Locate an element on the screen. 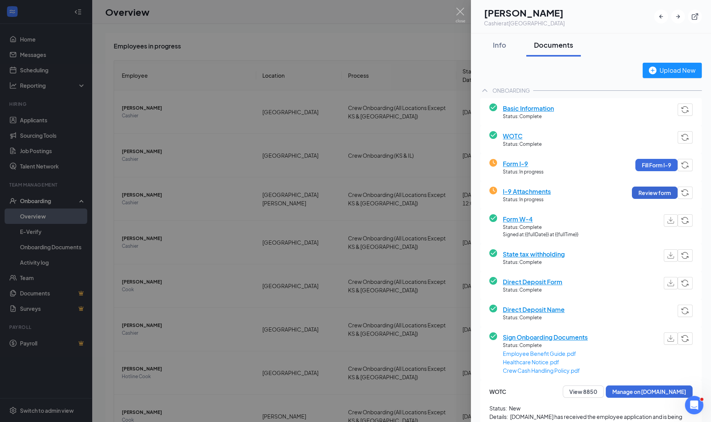  a: Crew Cash Handling Policy.pdf is located at coordinates (545, 370).